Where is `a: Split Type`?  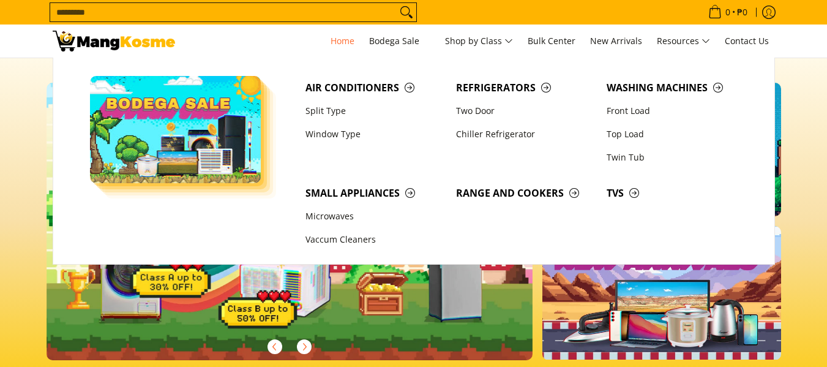
a: Split Type is located at coordinates (375, 111).